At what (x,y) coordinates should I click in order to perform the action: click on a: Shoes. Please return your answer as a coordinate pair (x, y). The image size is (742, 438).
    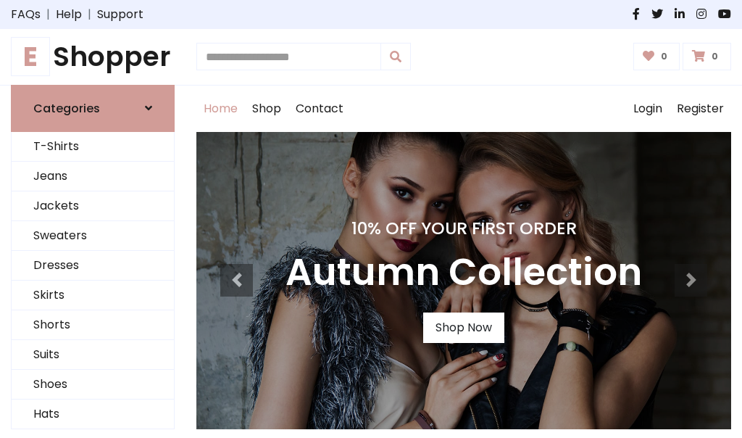
    Looking at the image, I should click on (93, 384).